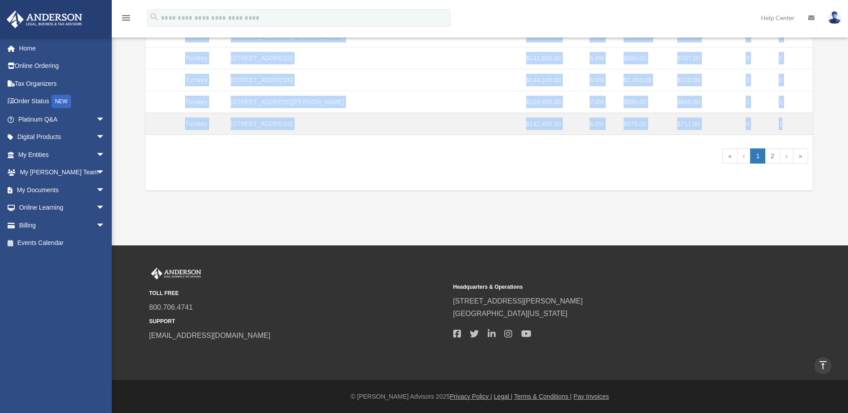  Describe the element at coordinates (800, 156) in the screenshot. I see `a: last page` at that location.